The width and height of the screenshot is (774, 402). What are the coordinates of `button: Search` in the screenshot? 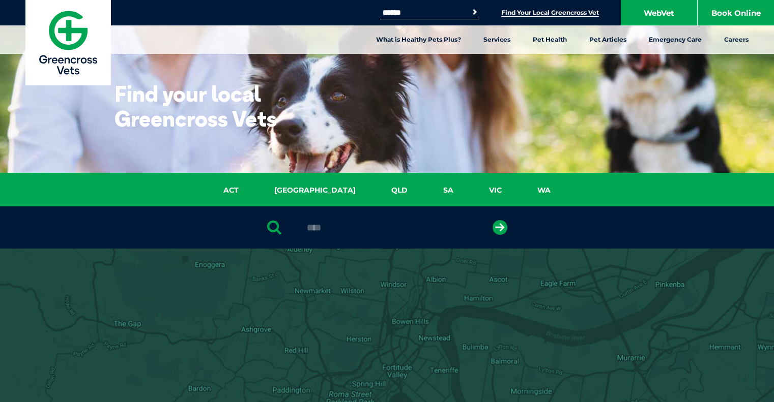 It's located at (475, 12).